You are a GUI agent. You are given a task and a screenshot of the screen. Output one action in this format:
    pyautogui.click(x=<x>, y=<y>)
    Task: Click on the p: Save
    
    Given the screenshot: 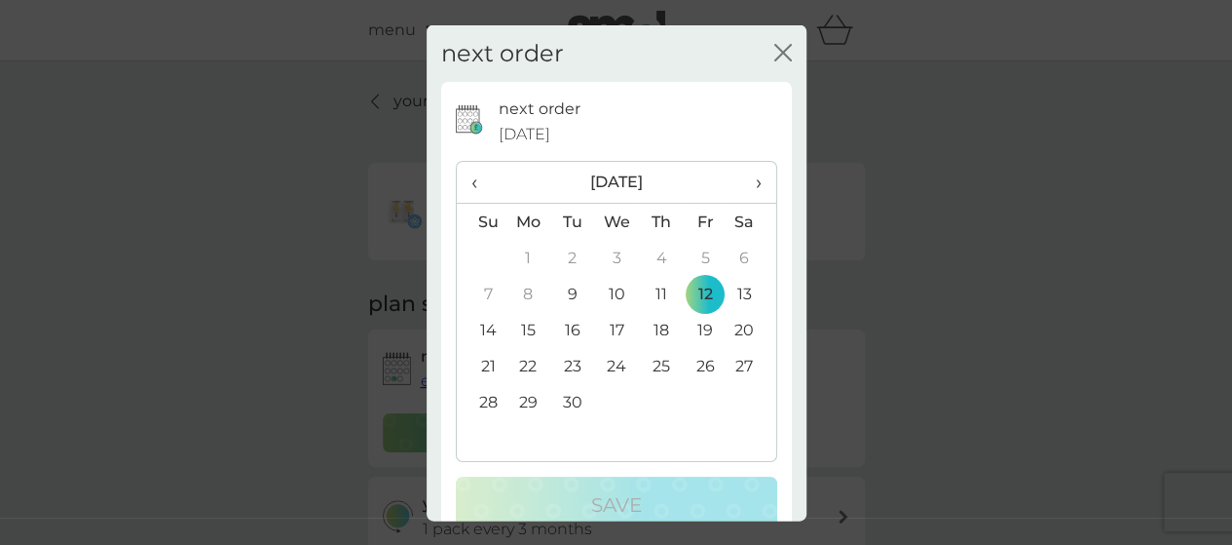 What is the action you would take?
    pyautogui.click(x=617, y=505)
    